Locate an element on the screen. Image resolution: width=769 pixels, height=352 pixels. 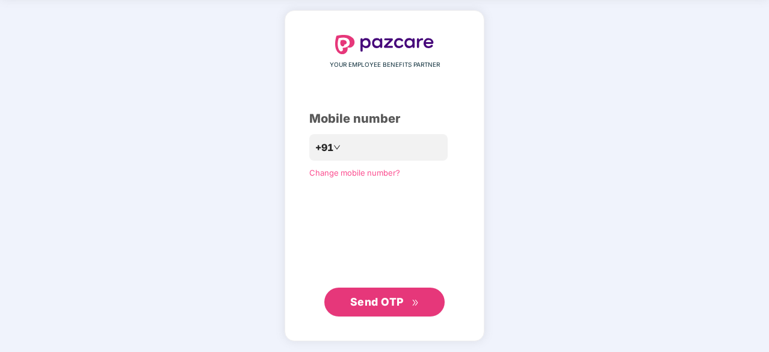
span: YOUR EMPLOYEE BENEFITS PARTNER is located at coordinates (385, 65).